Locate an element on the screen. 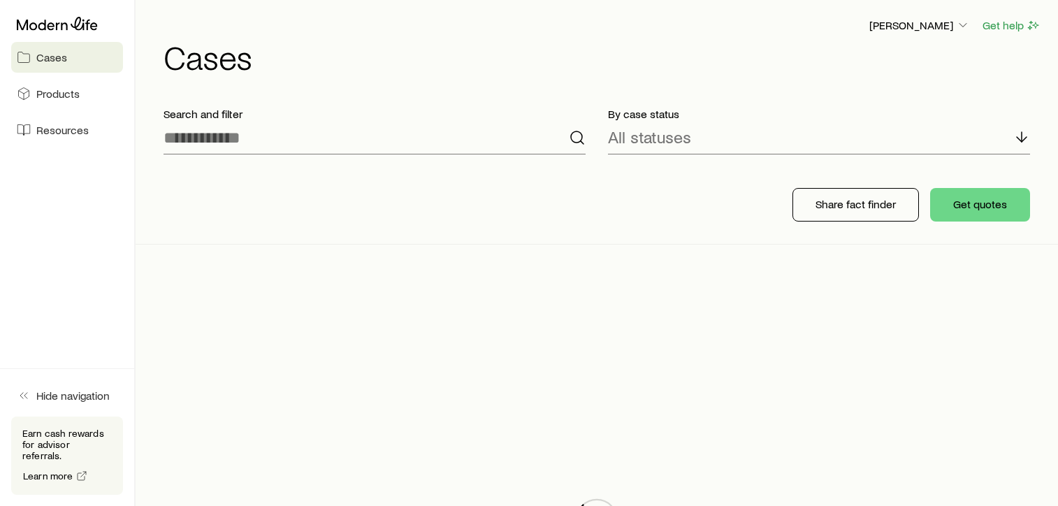 This screenshot has width=1058, height=506. span: Products is located at coordinates (58, 94).